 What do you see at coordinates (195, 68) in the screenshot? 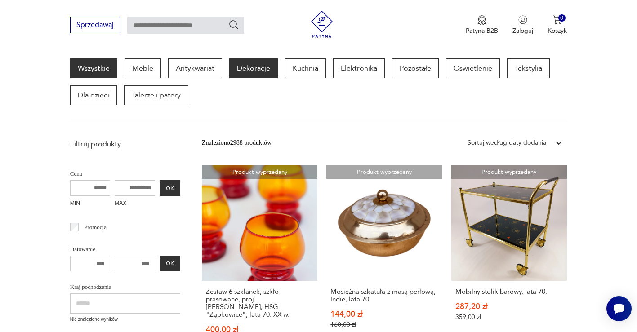
I see `a: Antykwariat` at bounding box center [195, 68].